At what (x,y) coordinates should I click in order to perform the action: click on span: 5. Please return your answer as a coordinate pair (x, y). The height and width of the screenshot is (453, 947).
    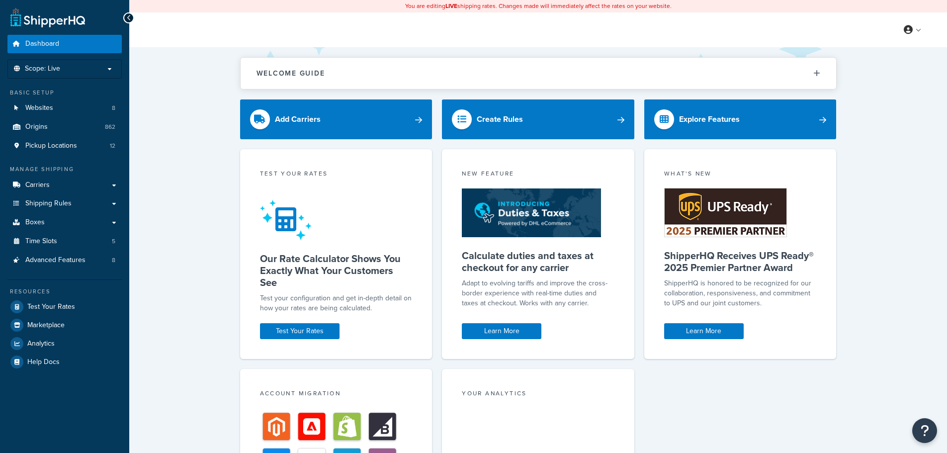
    Looking at the image, I should click on (113, 241).